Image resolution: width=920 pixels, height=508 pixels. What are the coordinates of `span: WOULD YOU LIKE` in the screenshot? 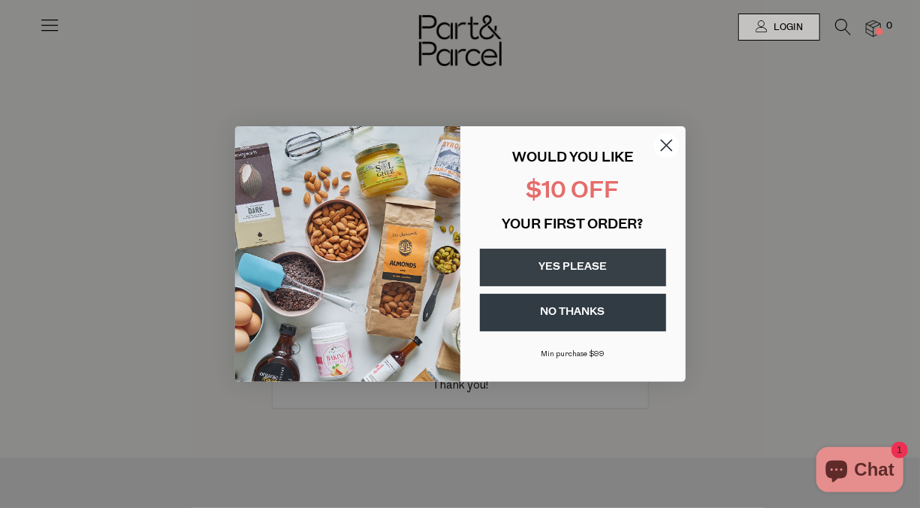 It's located at (572, 158).